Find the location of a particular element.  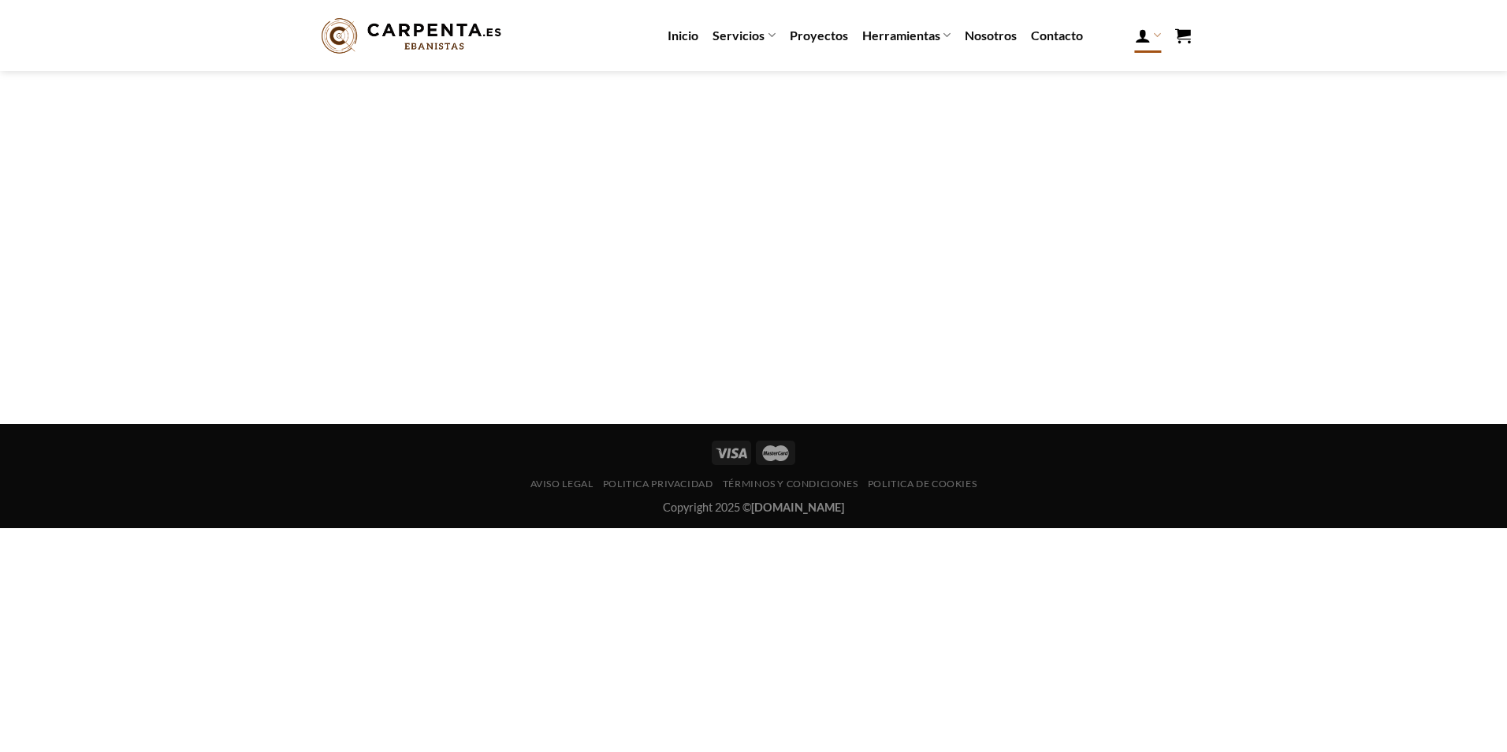

a: Términos y condiciones is located at coordinates (790, 483).